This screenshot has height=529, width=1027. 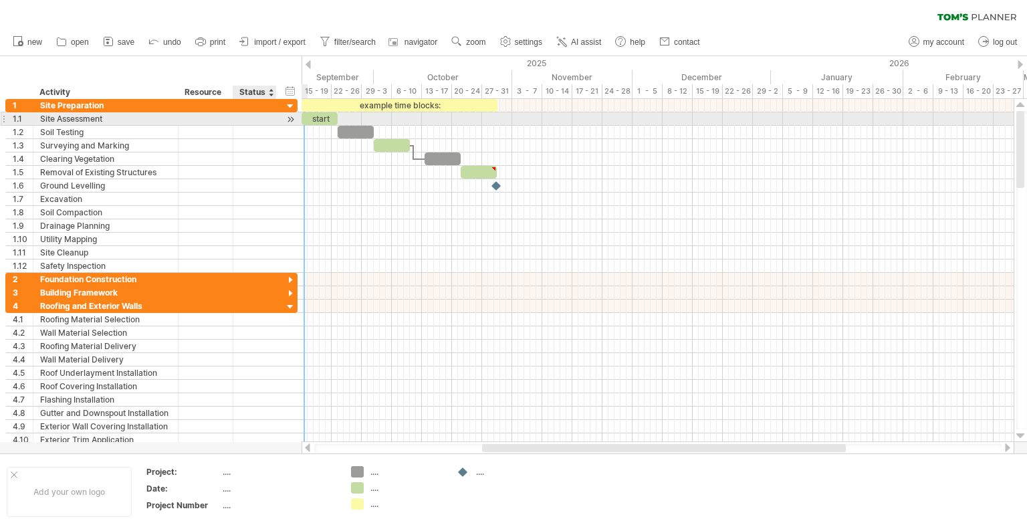 What do you see at coordinates (1005, 42) in the screenshot?
I see `span: log out` at bounding box center [1005, 42].